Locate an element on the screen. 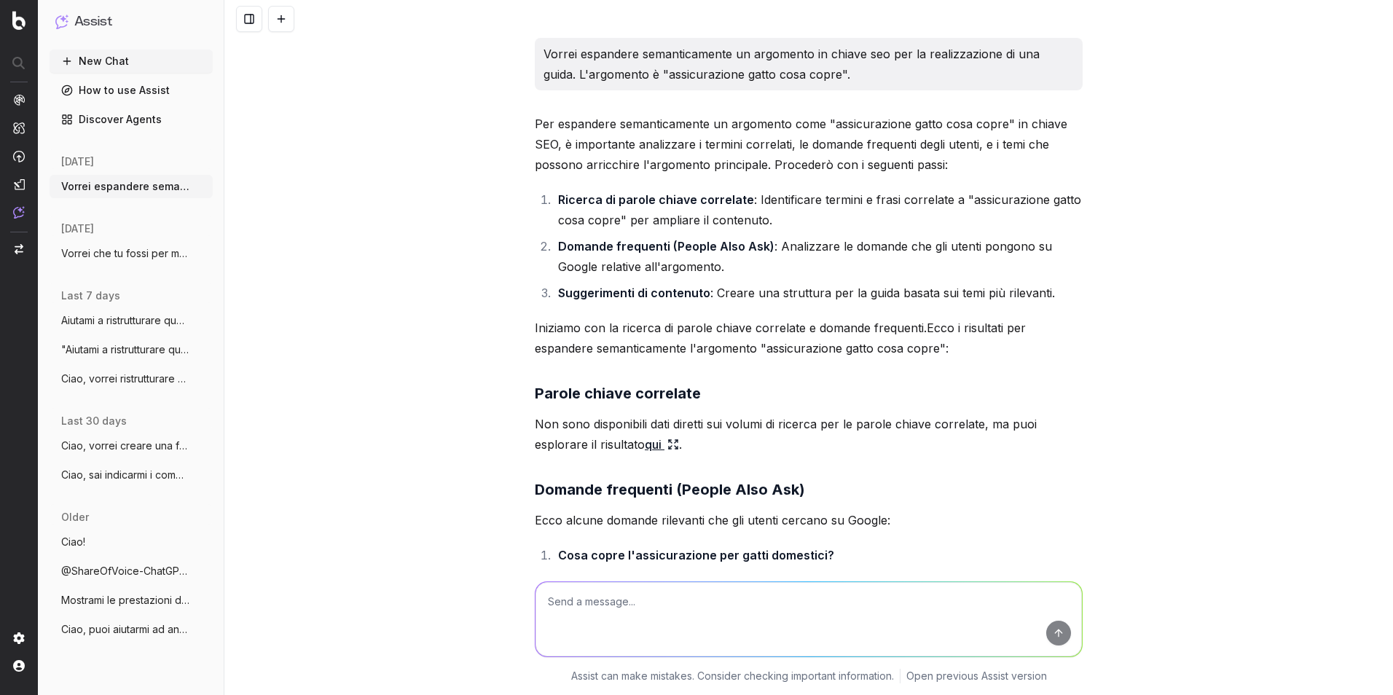 The image size is (1393, 695). span: Ciao! is located at coordinates (73, 542).